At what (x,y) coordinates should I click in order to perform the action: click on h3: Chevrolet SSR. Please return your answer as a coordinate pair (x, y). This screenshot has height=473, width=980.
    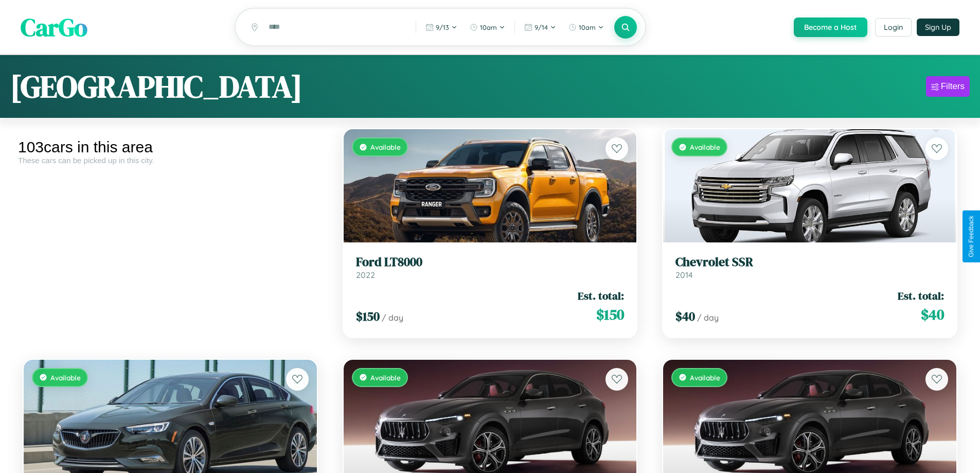
    Looking at the image, I should click on (810, 262).